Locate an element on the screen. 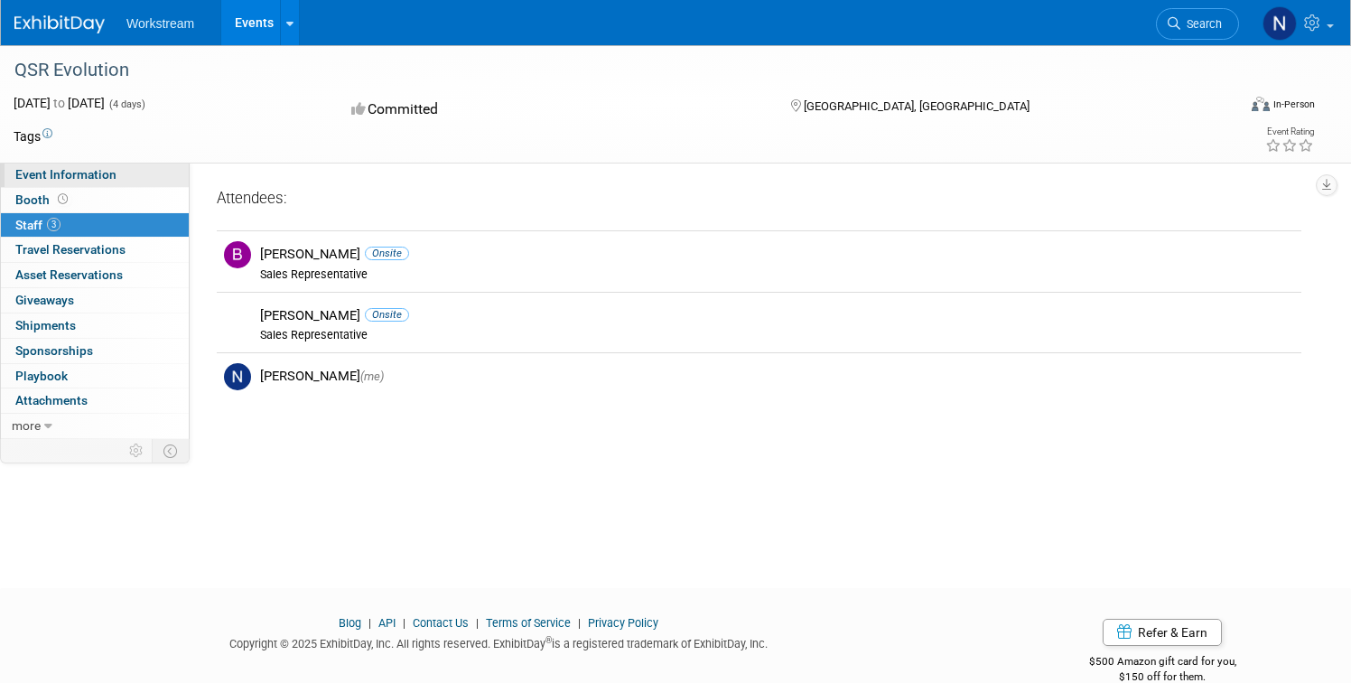 The image size is (1351, 683). span: Playbook is located at coordinates (42, 376).